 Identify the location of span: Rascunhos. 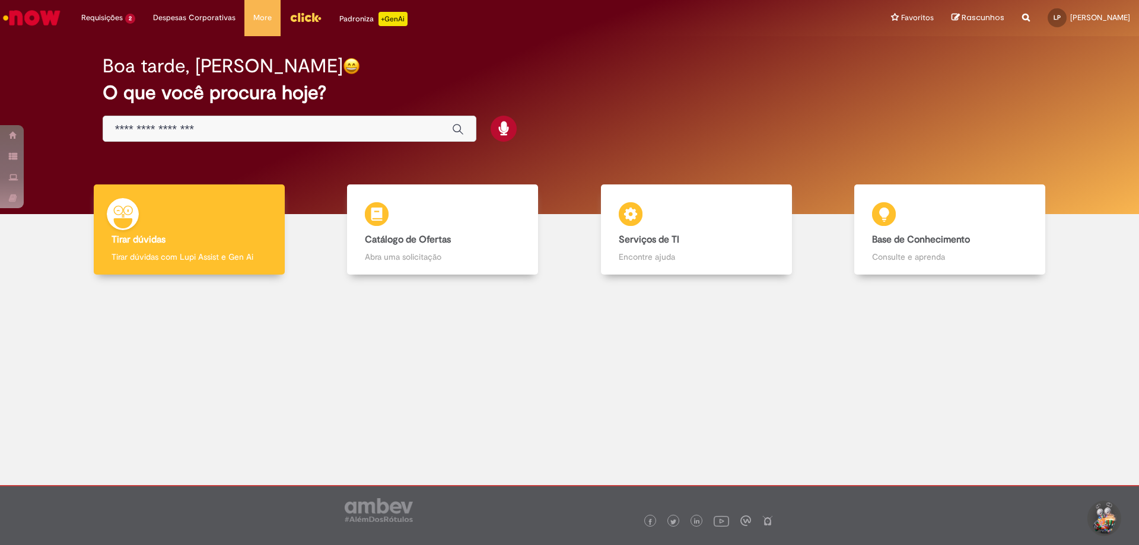
(983, 17).